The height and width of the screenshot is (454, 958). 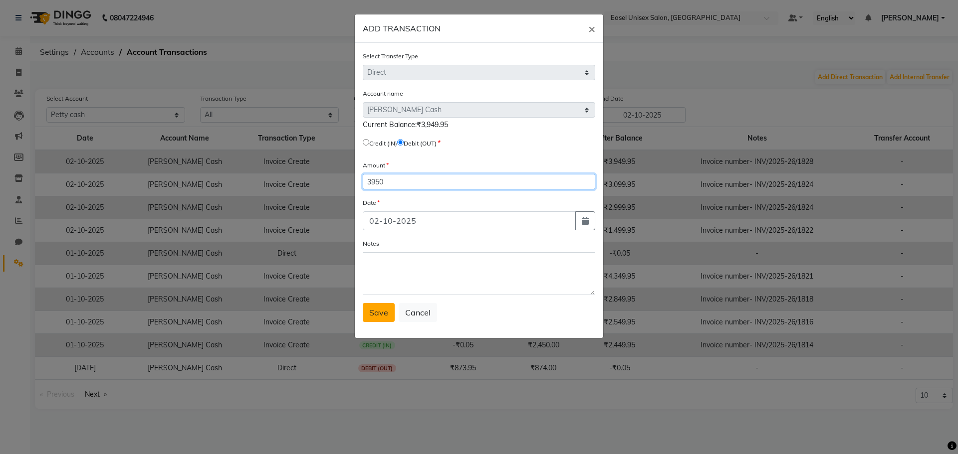 What do you see at coordinates (371, 203) in the screenshot?
I see `label: Date` at bounding box center [371, 203].